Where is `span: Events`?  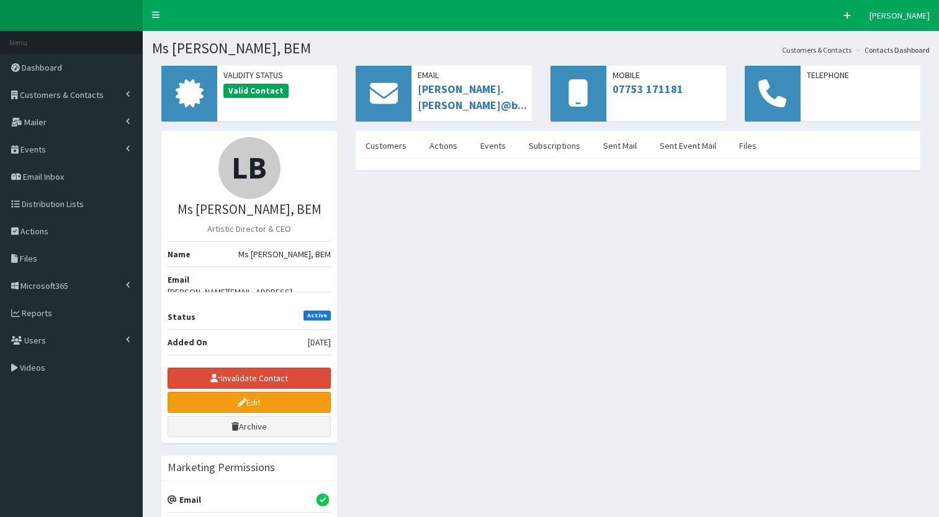
span: Events is located at coordinates (33, 150).